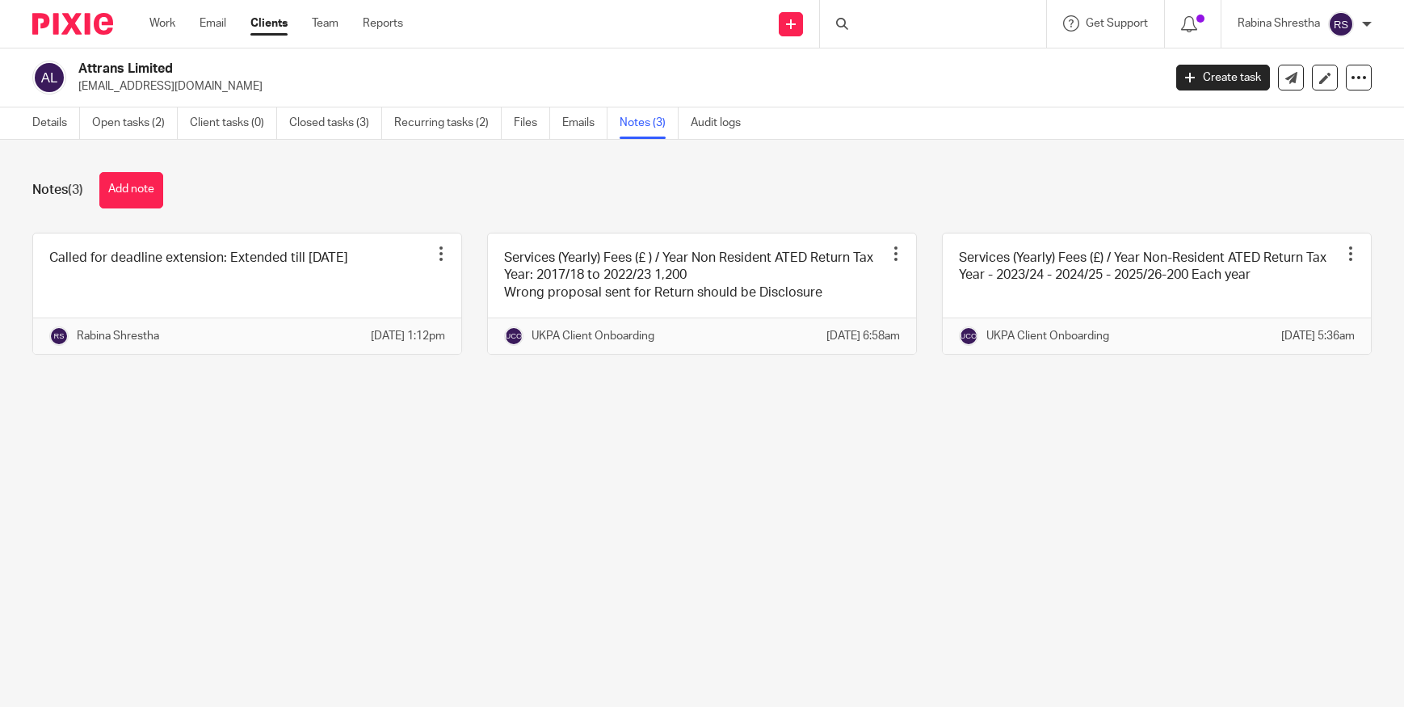 The height and width of the screenshot is (707, 1404). I want to click on h2: Attrans Limited, so click(507, 69).